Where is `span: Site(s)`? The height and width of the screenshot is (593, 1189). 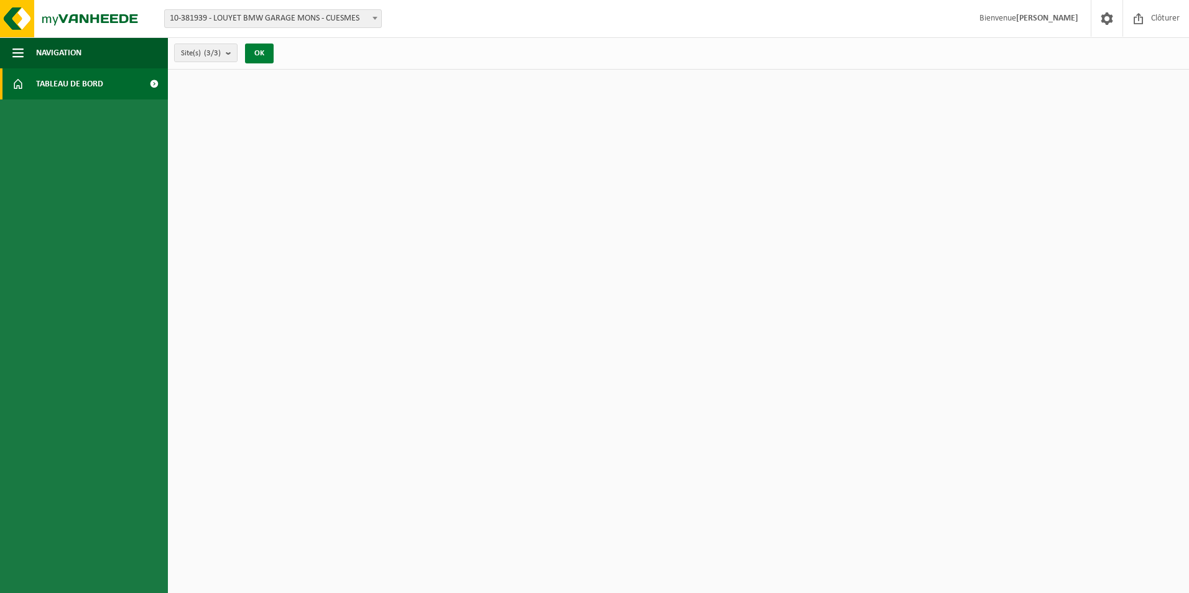 span: Site(s) is located at coordinates (201, 53).